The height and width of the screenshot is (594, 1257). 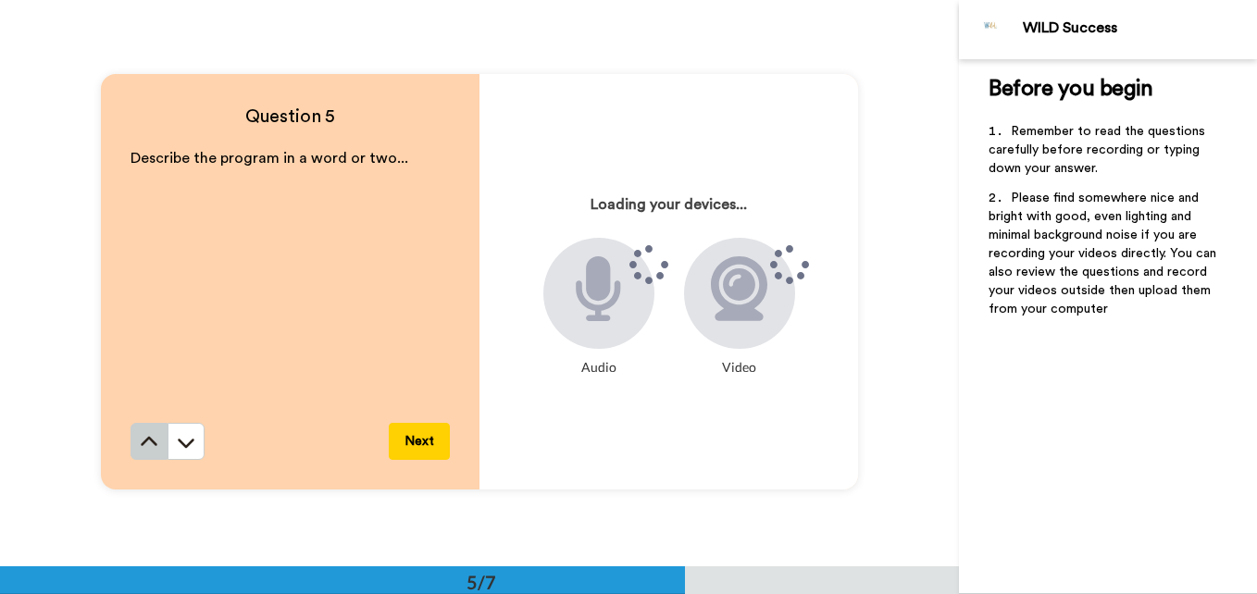 What do you see at coordinates (290, 117) in the screenshot?
I see `h4: Question 5` at bounding box center [290, 117].